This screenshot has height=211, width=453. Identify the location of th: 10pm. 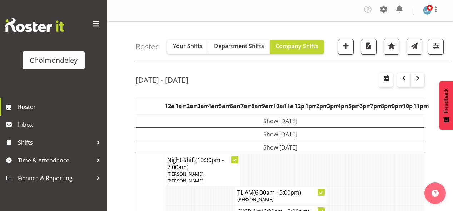
(408, 106).